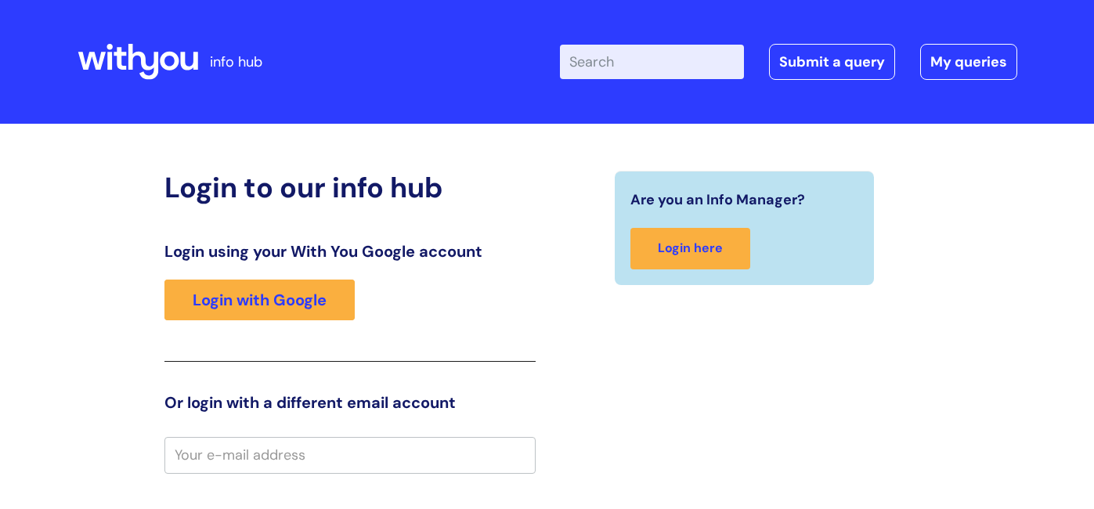  What do you see at coordinates (652, 62) in the screenshot?
I see `input: Search` at bounding box center [652, 62].